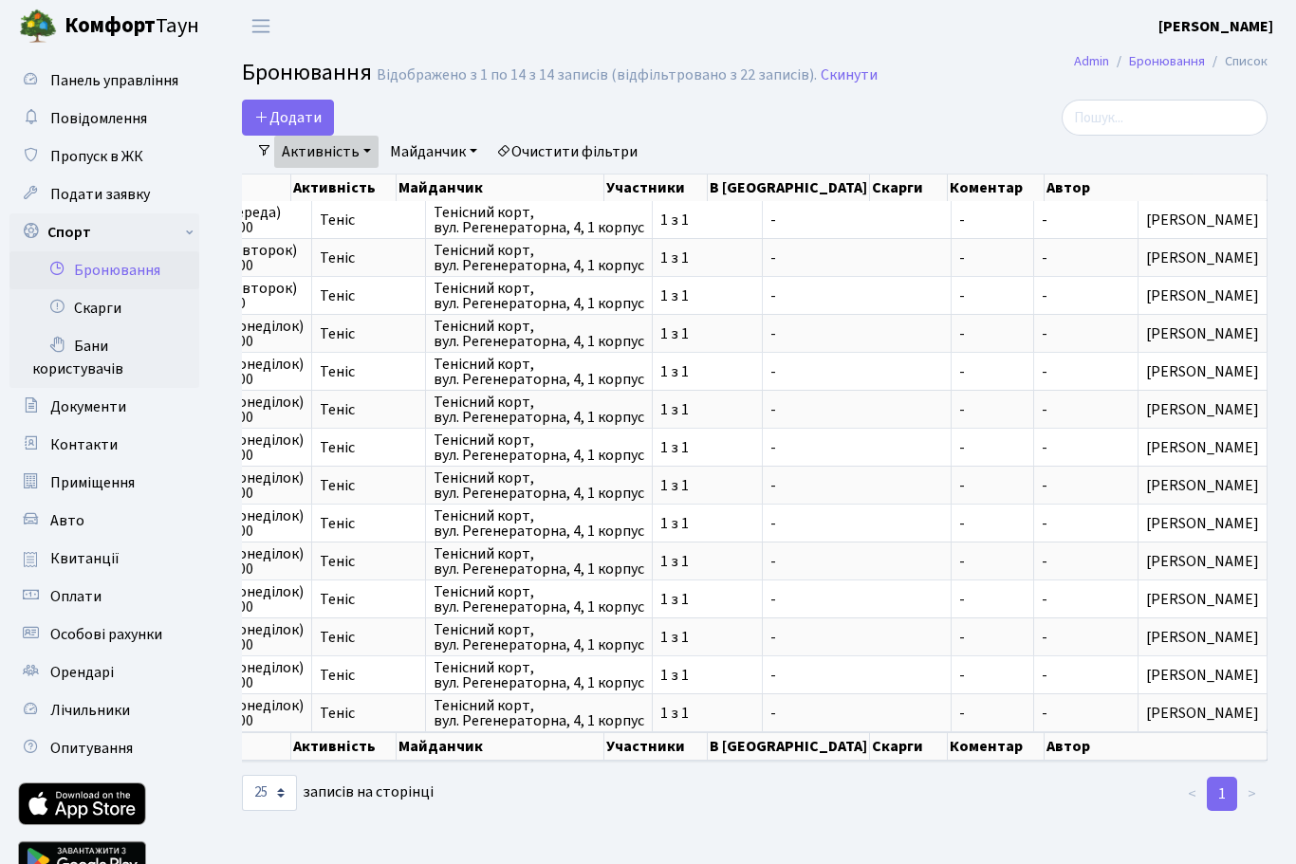  Describe the element at coordinates (100, 195) in the screenshot. I see `span: Подати заявку` at that location.